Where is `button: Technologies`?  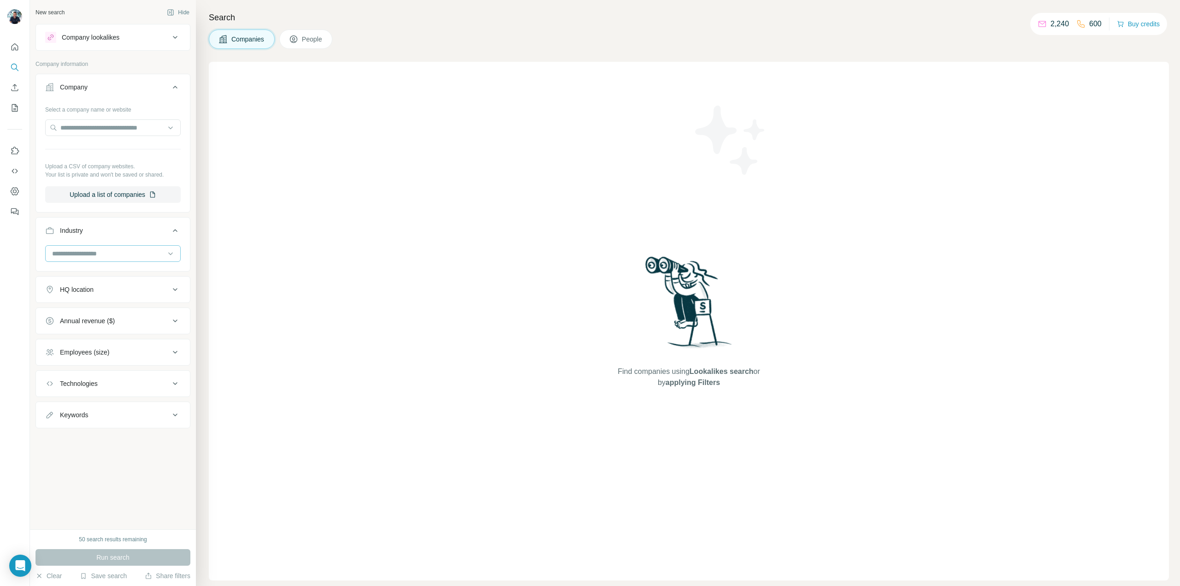 button: Technologies is located at coordinates (113, 383).